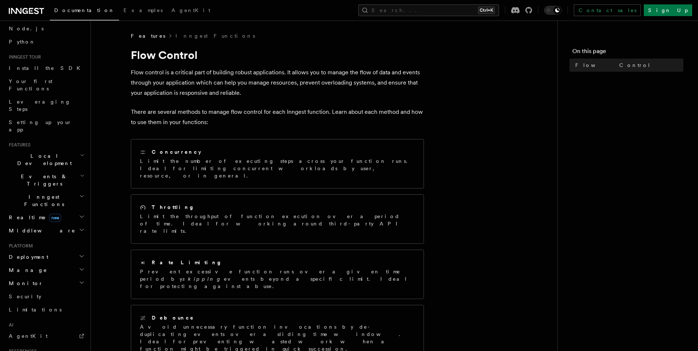  Describe the element at coordinates (553, 10) in the screenshot. I see `button: Toggle dark mode` at that location.